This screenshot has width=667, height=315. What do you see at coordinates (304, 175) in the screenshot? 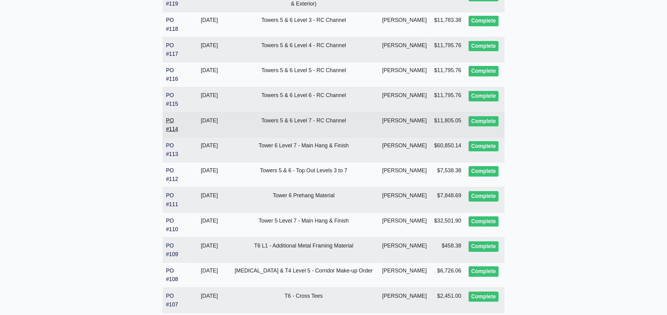
I see `td: Towers 5 & 6 - Top Out Levels 3 to 7` at bounding box center [304, 175].